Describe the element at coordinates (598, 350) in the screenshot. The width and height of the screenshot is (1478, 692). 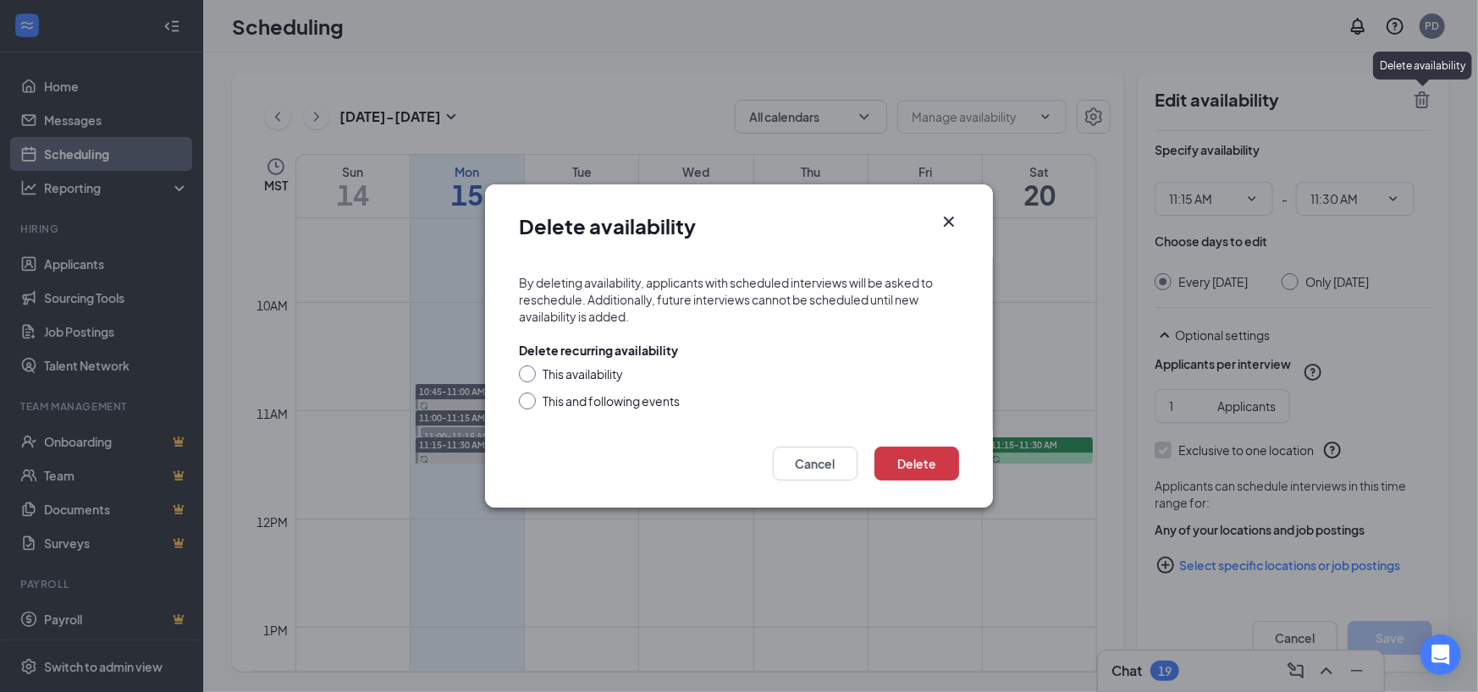
I see `div: Delete recurring availability` at that location.